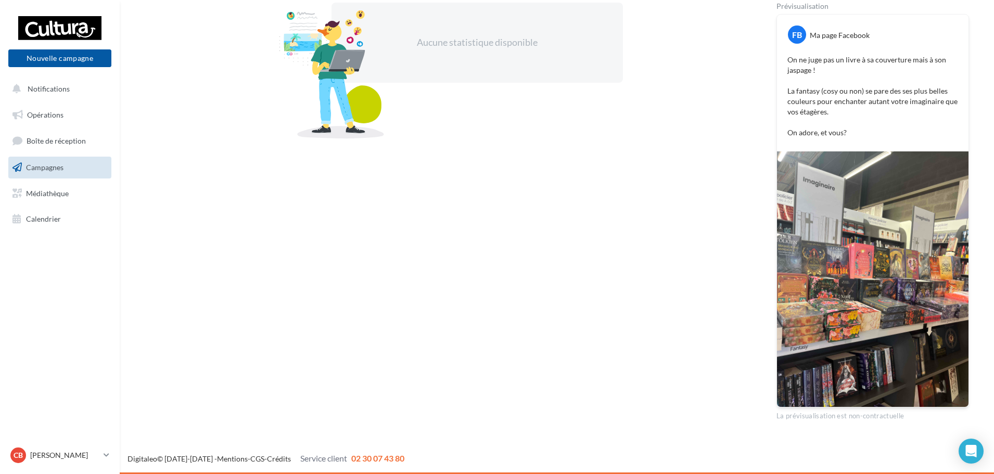  Describe the element at coordinates (60, 58) in the screenshot. I see `button: Nouvelle campagne` at that location.